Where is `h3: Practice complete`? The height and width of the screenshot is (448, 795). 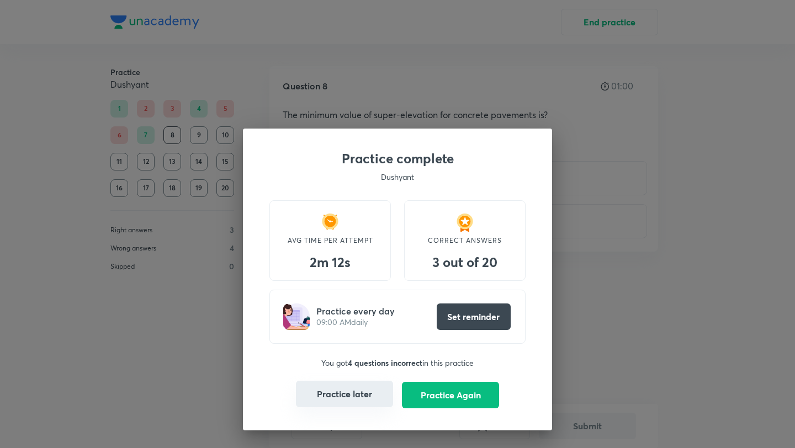 h3: Practice complete is located at coordinates (398, 158).